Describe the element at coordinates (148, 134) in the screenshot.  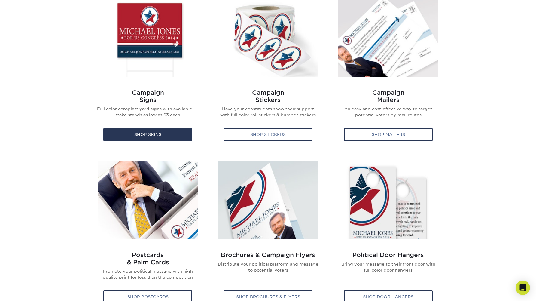
I see `div: Shop Signs` at that location.